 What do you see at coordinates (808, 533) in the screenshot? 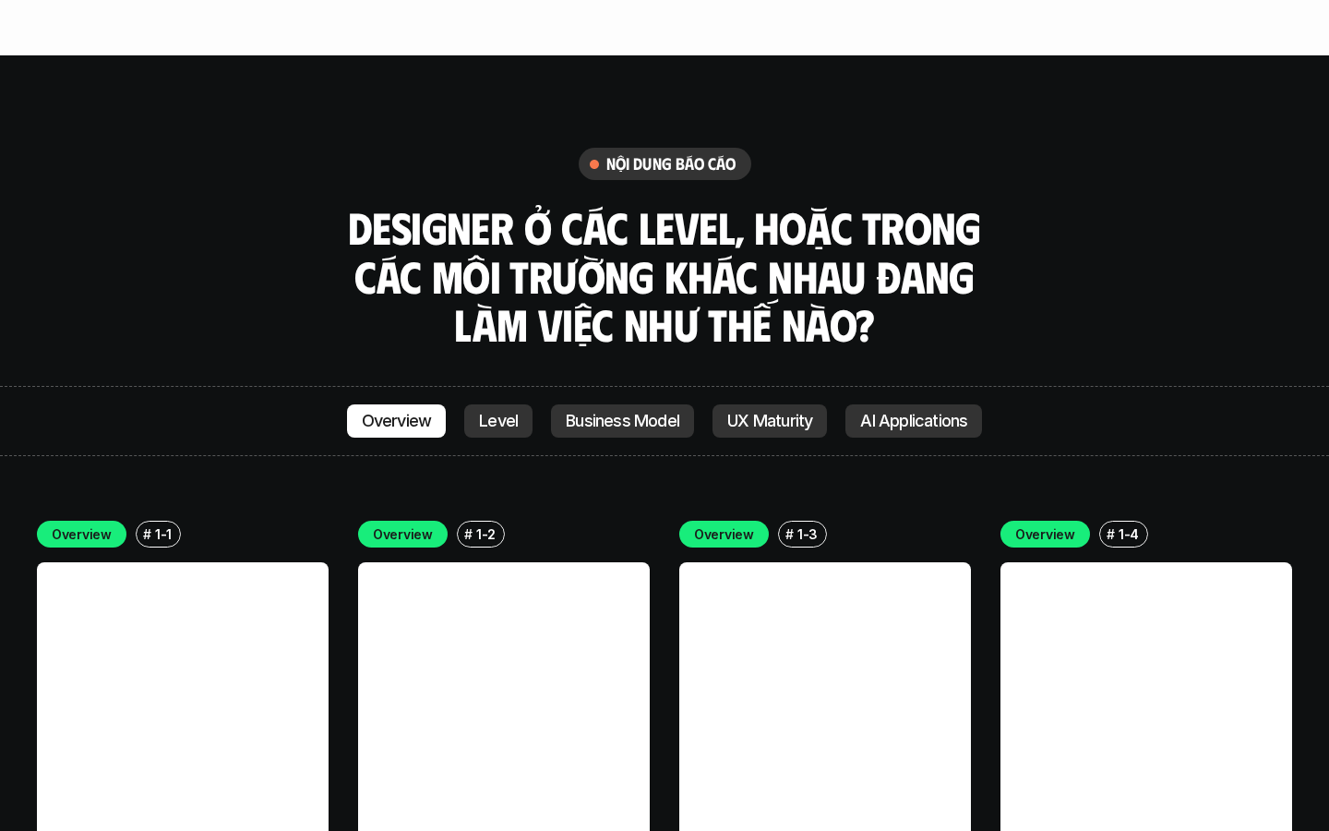
I see `p: 1-3` at bounding box center [808, 533].